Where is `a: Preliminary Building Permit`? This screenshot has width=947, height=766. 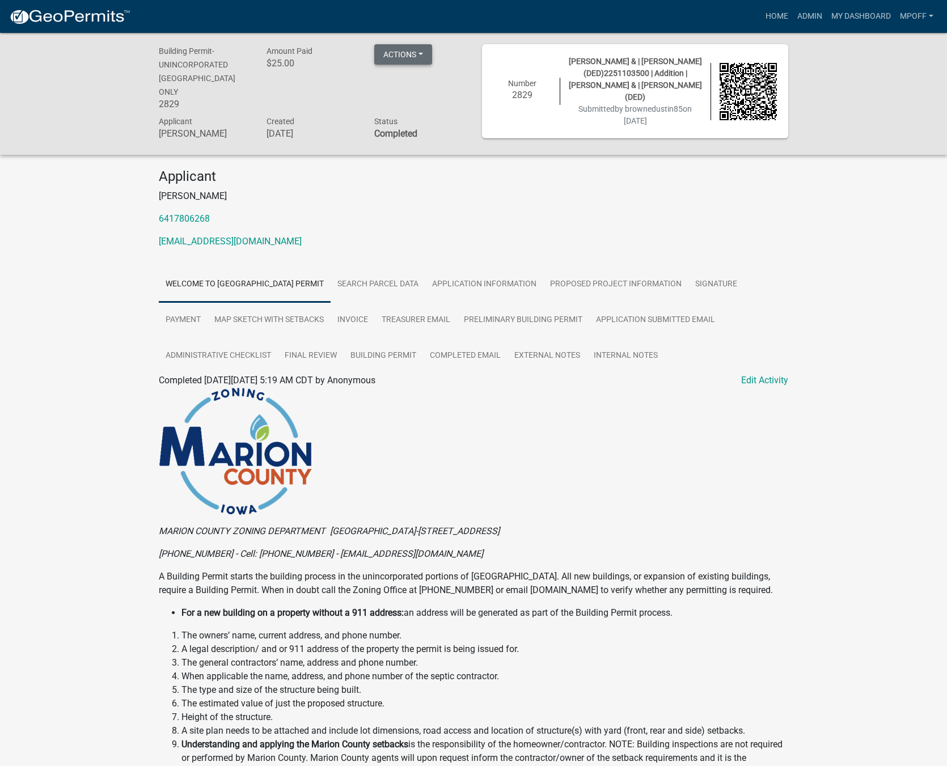
a: Preliminary Building Permit is located at coordinates (523, 320).